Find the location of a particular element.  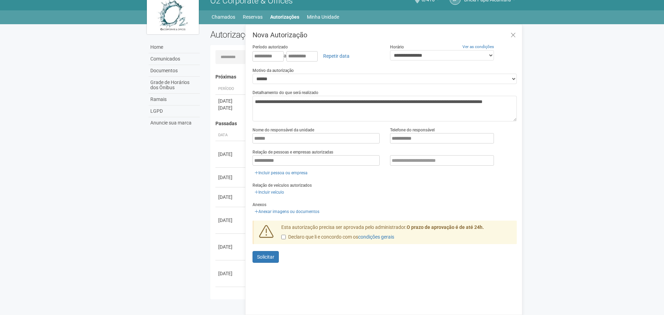

label: Declaro que li e concordo com os is located at coordinates (338, 237).